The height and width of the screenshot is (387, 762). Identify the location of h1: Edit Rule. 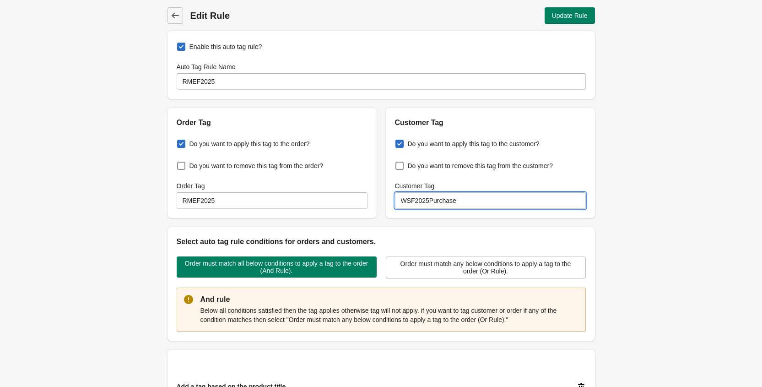
(285, 16).